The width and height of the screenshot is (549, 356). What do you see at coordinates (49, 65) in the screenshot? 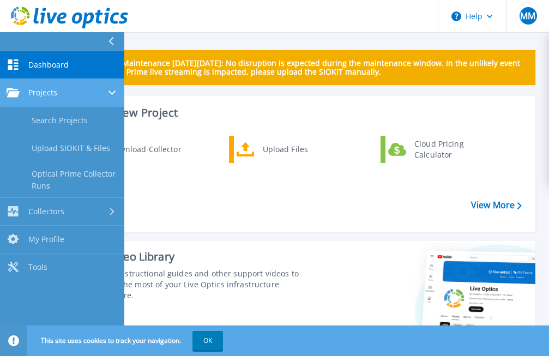
I see `span: Dashboard` at bounding box center [49, 65].